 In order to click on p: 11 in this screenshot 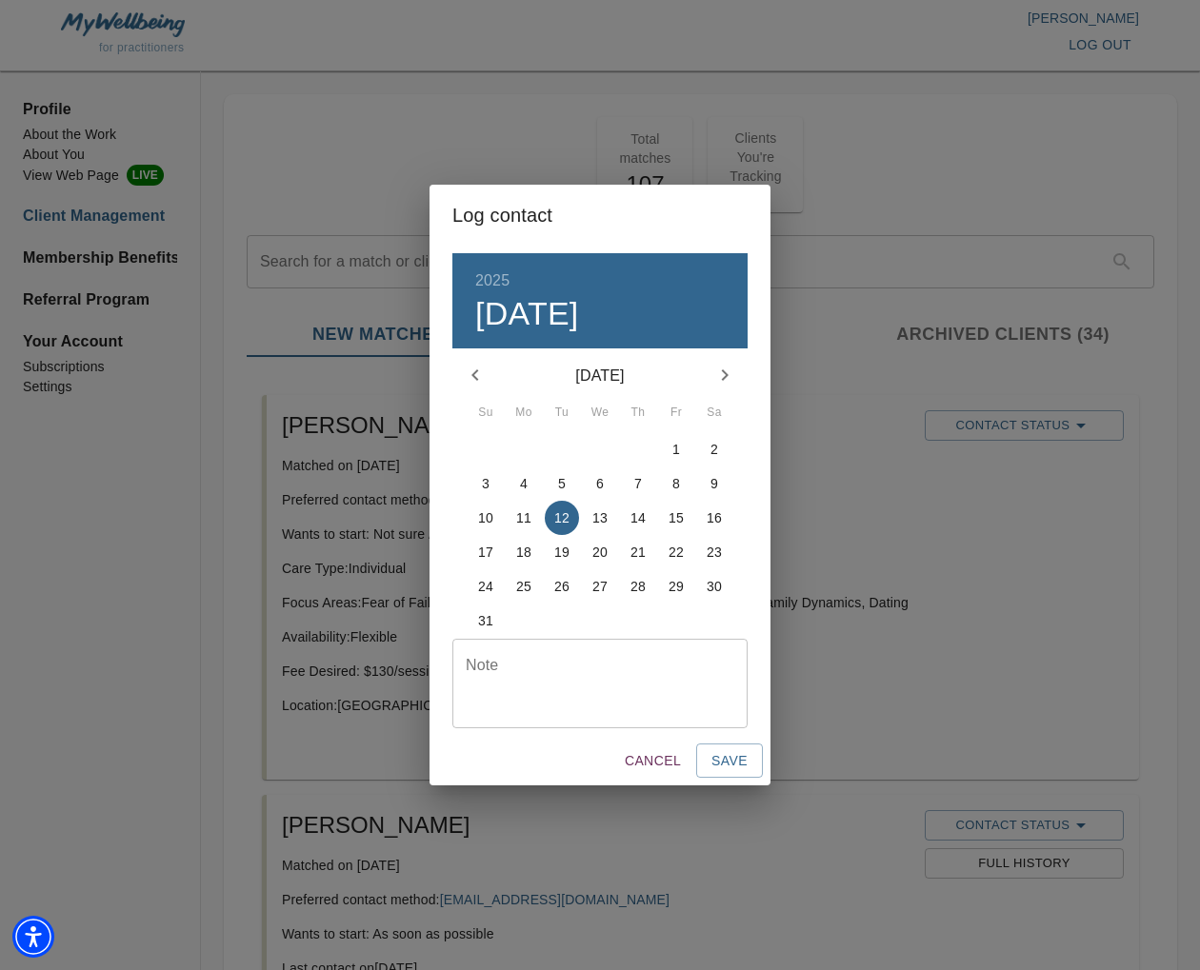, I will do `click(524, 518)`.